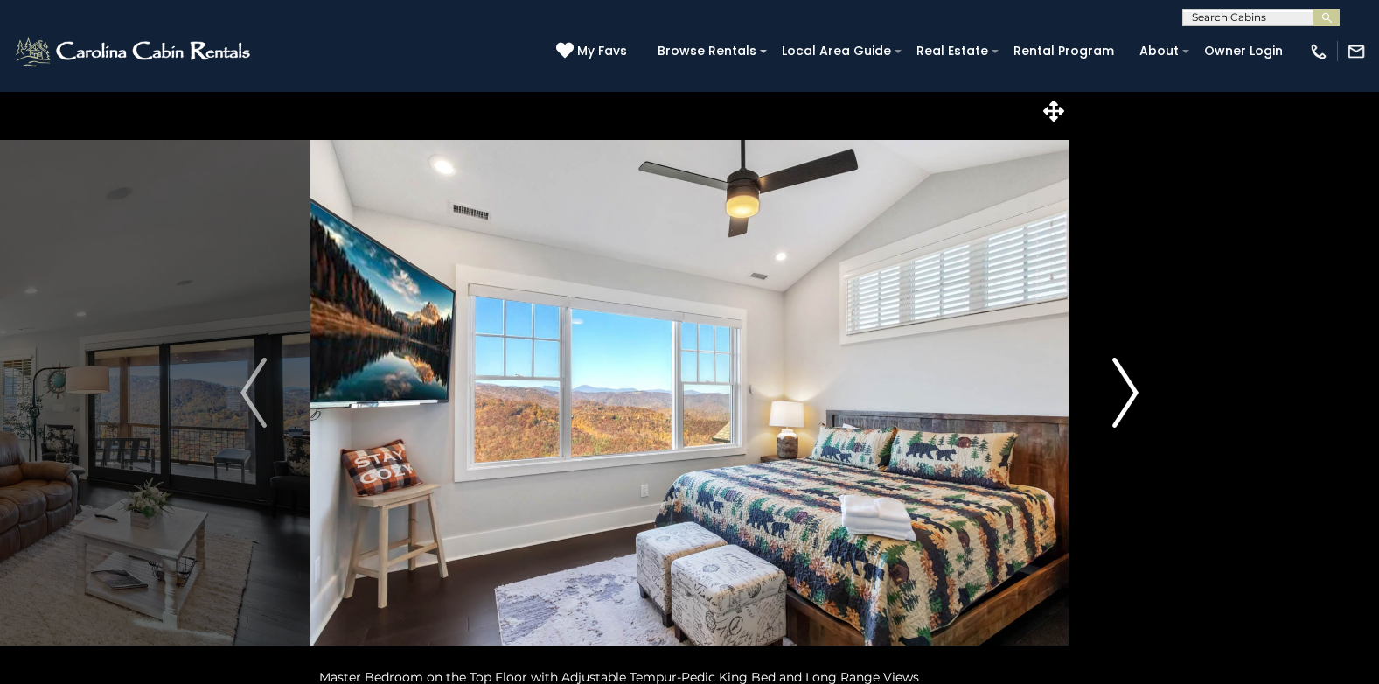 The width and height of the screenshot is (1379, 684). Describe the element at coordinates (594, 52) in the screenshot. I see `a: My Favs` at that location.